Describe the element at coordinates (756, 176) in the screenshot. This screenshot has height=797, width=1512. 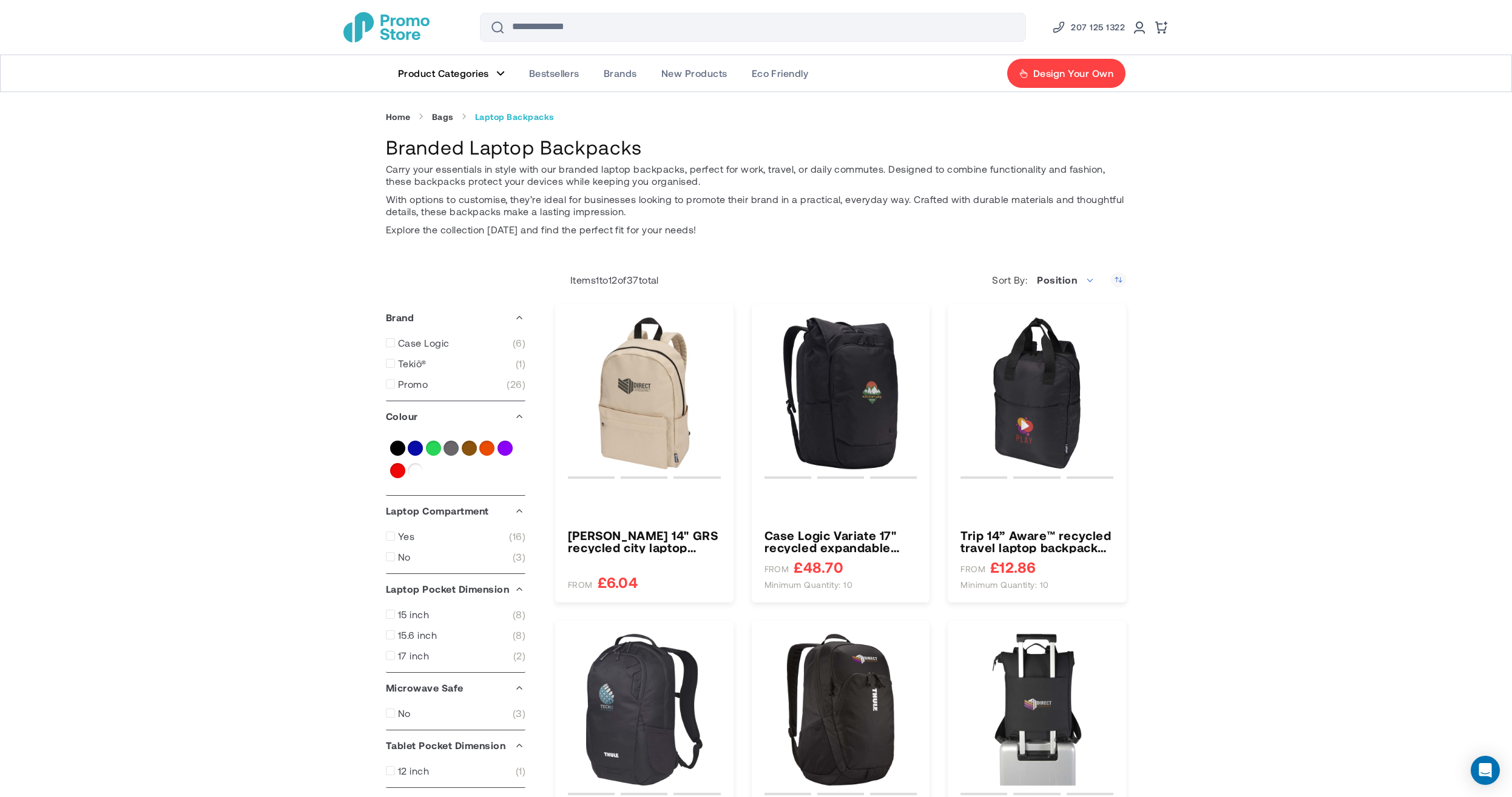
I see `p: Carry your essentials in style with our branded laptop backpacks, perfect for work, travel, or da...` at that location.